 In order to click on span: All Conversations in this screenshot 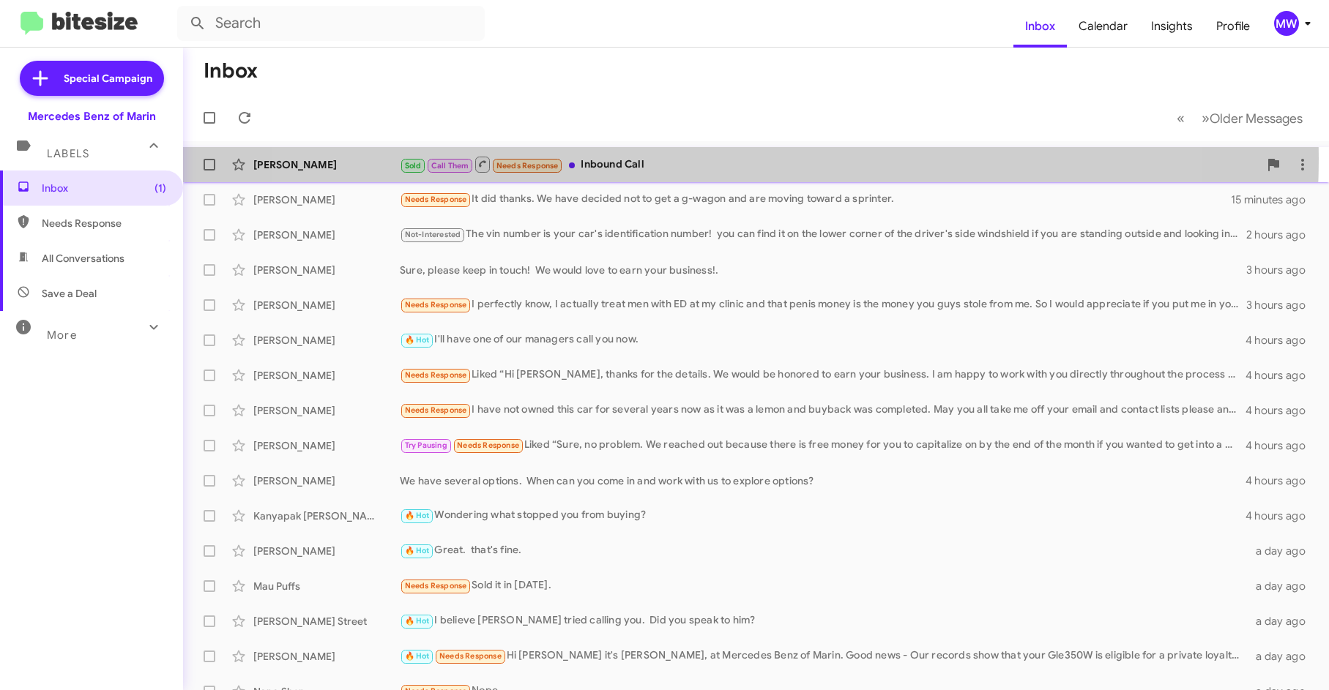, I will do `click(83, 258)`.